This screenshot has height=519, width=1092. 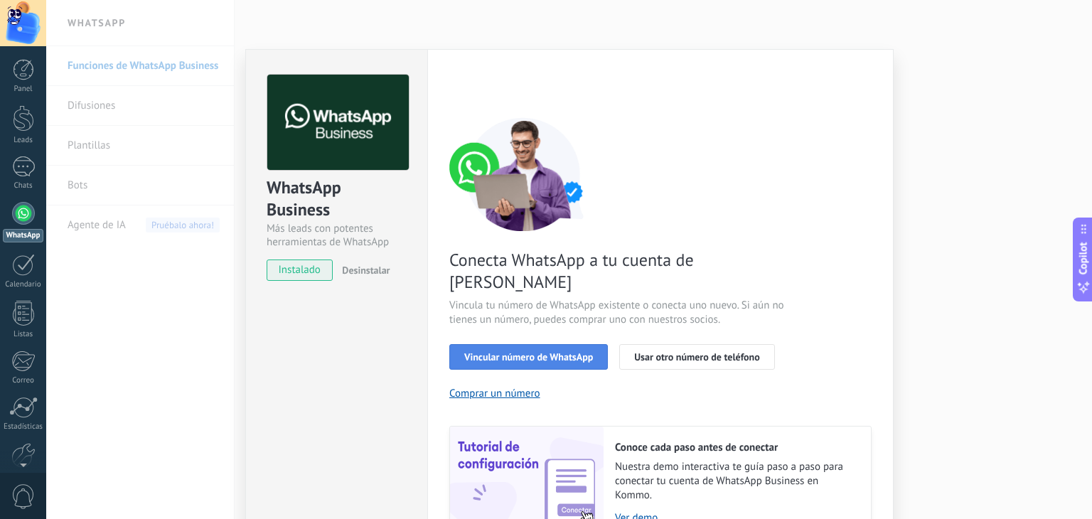 I want to click on div: Listas, so click(x=23, y=334).